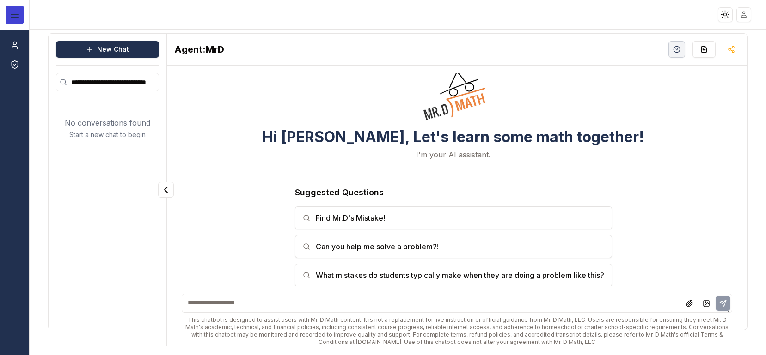 The height and width of the screenshot is (355, 766). I want to click on h3: Suggested Questions, so click(453, 193).